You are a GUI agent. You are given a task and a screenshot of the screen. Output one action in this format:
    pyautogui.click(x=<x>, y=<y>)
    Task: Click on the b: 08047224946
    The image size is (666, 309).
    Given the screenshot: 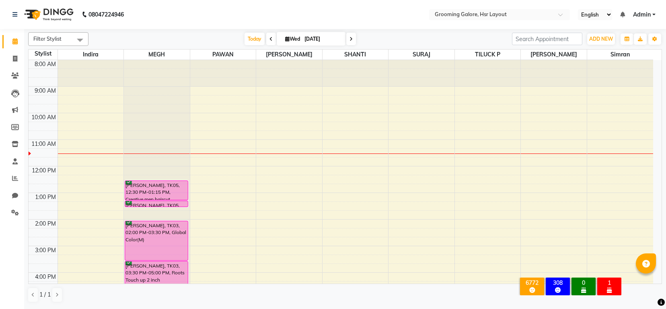 What is the action you would take?
    pyautogui.click(x=106, y=14)
    